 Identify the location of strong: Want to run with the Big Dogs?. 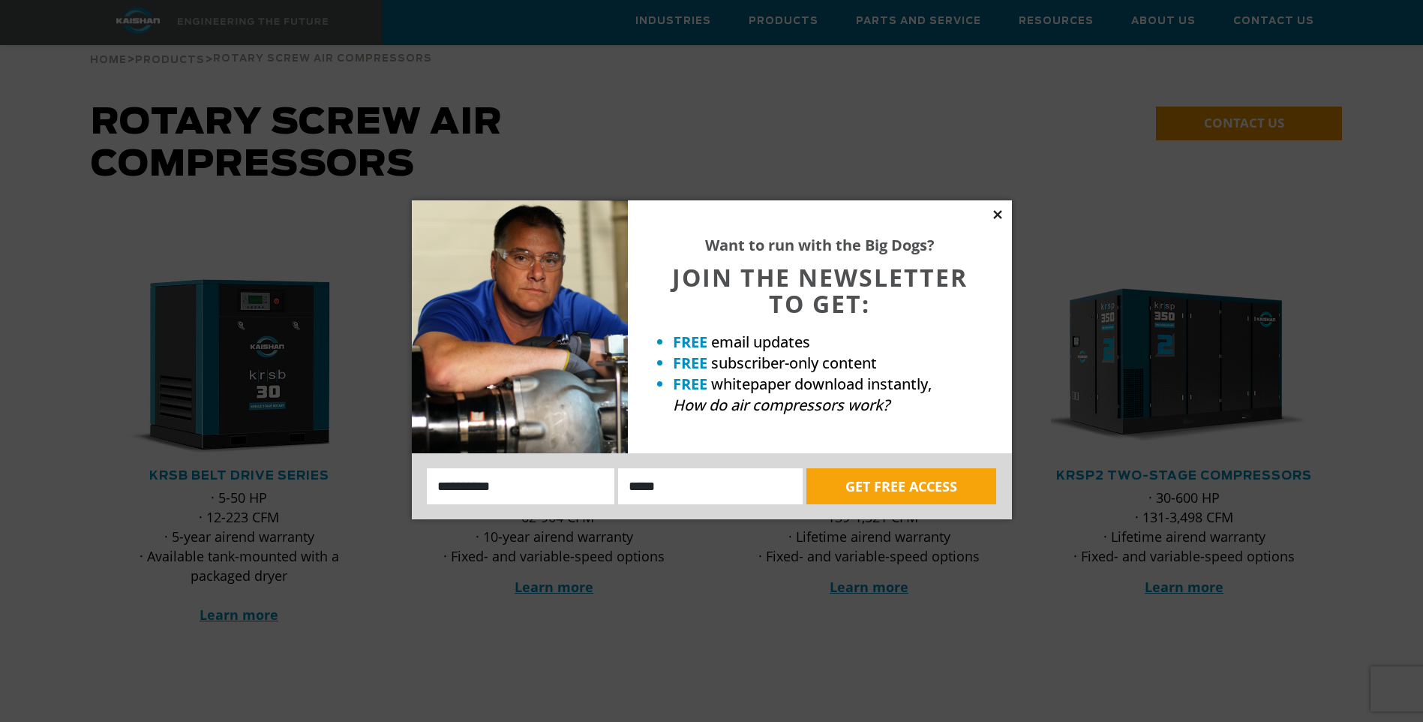
(820, 245).